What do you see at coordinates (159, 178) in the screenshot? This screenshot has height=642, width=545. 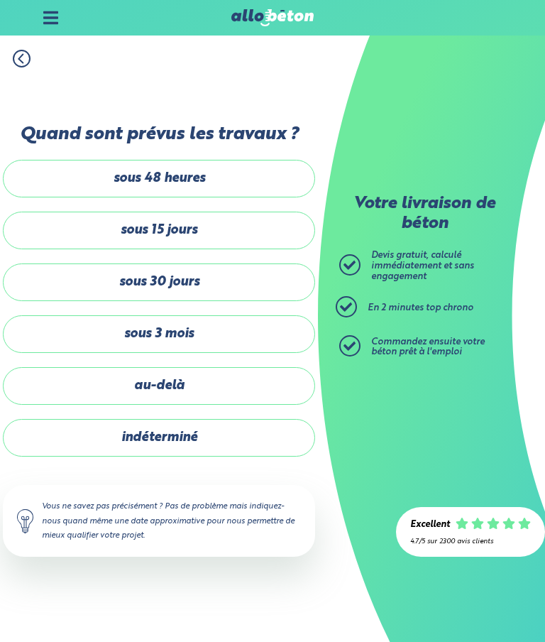 I see `label: sous 48 heures` at bounding box center [159, 178].